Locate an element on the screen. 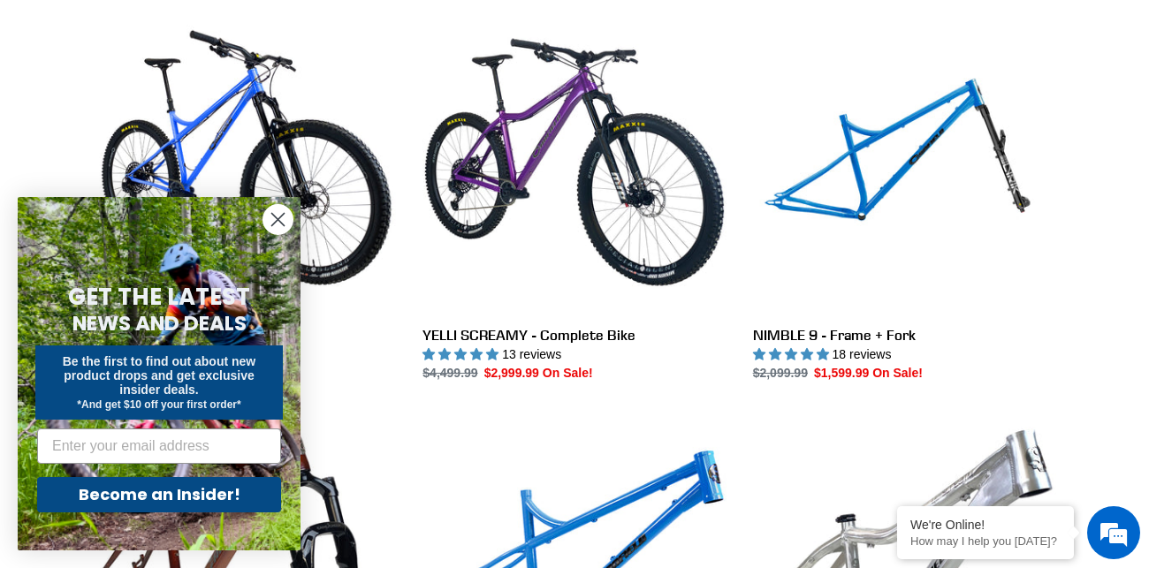  span: *And get $10 off your first order* is located at coordinates (158, 405).